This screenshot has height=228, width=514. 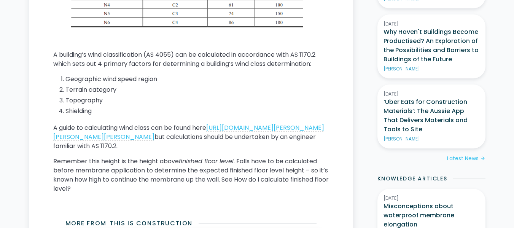 I want to click on p: A guide to calculating wind class can be found here but calculations should be undertaken by an e..., so click(x=191, y=137).